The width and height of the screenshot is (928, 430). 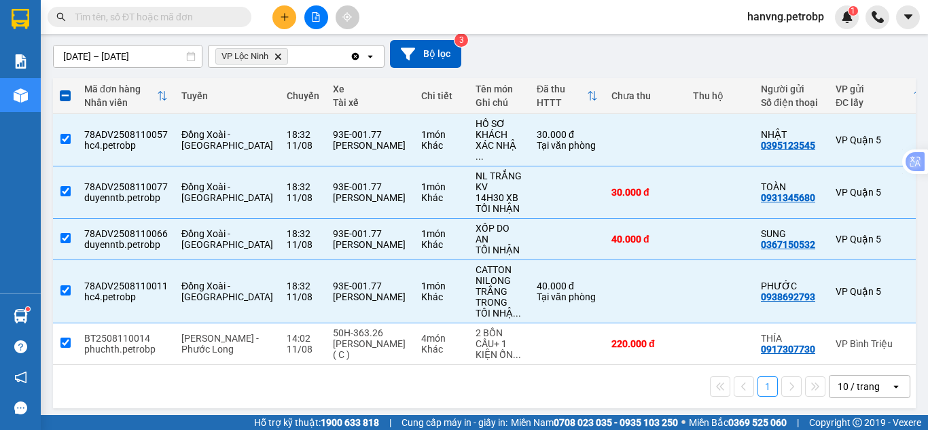 What do you see at coordinates (857, 422) in the screenshot?
I see `span: copyright` at bounding box center [857, 422].